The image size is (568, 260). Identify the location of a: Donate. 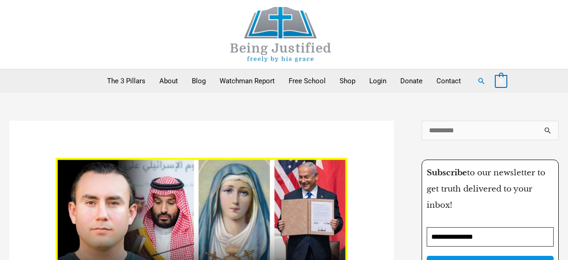
(411, 81).